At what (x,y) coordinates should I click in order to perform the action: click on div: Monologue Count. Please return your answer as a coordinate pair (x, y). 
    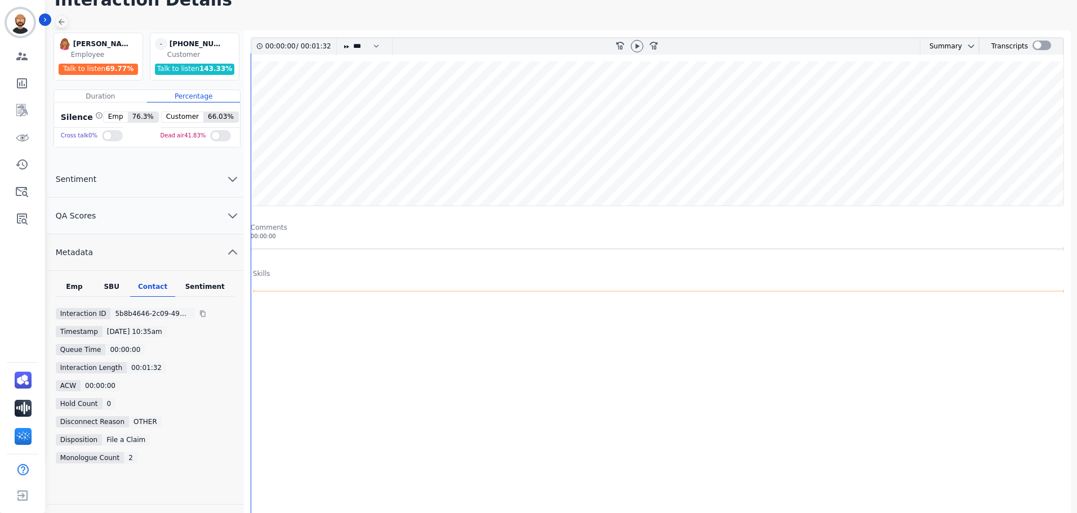
    Looking at the image, I should click on (90, 458).